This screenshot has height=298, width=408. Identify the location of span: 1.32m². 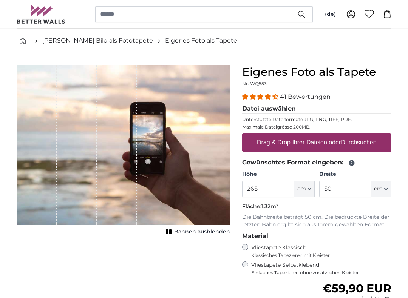
(270, 207).